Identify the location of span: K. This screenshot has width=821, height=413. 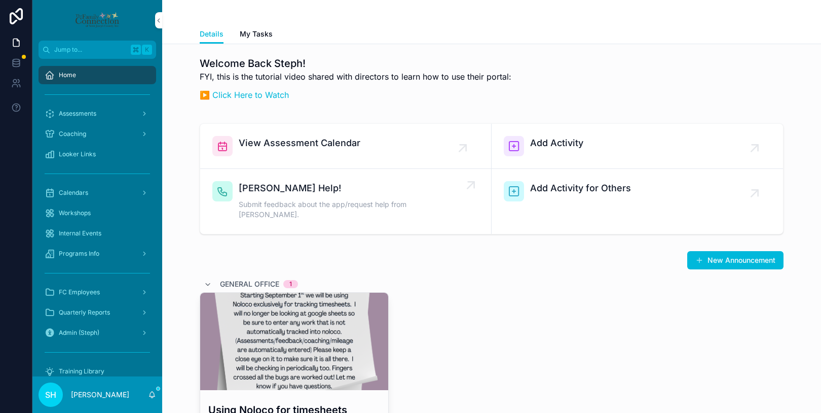
(147, 50).